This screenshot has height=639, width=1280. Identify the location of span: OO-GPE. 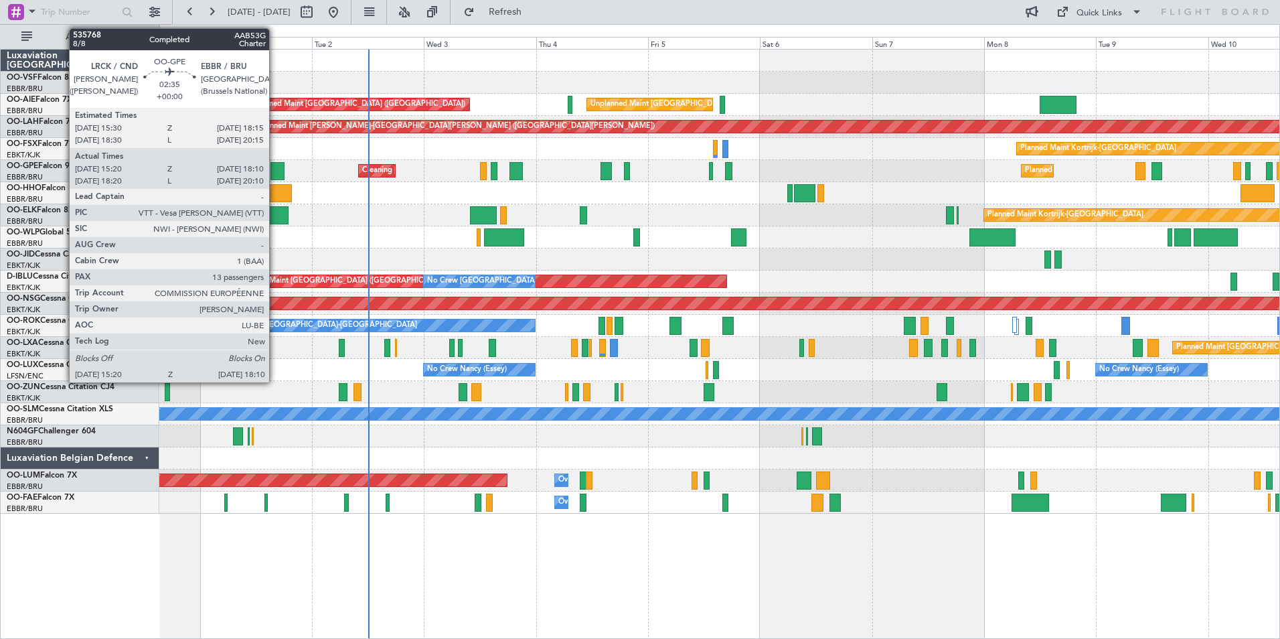
(22, 166).